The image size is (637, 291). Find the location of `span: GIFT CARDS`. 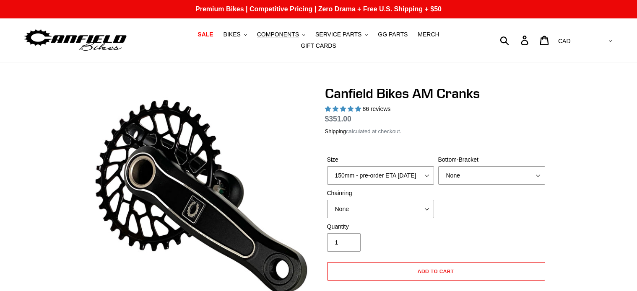

span: GIFT CARDS is located at coordinates (318, 46).